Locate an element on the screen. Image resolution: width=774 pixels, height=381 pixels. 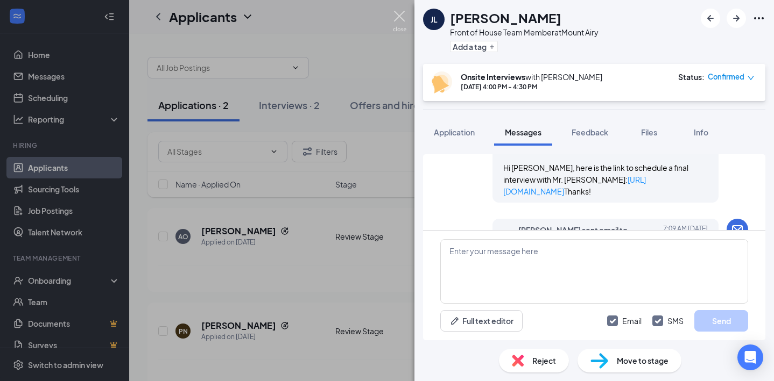
svg: Plus is located at coordinates (492, 47).